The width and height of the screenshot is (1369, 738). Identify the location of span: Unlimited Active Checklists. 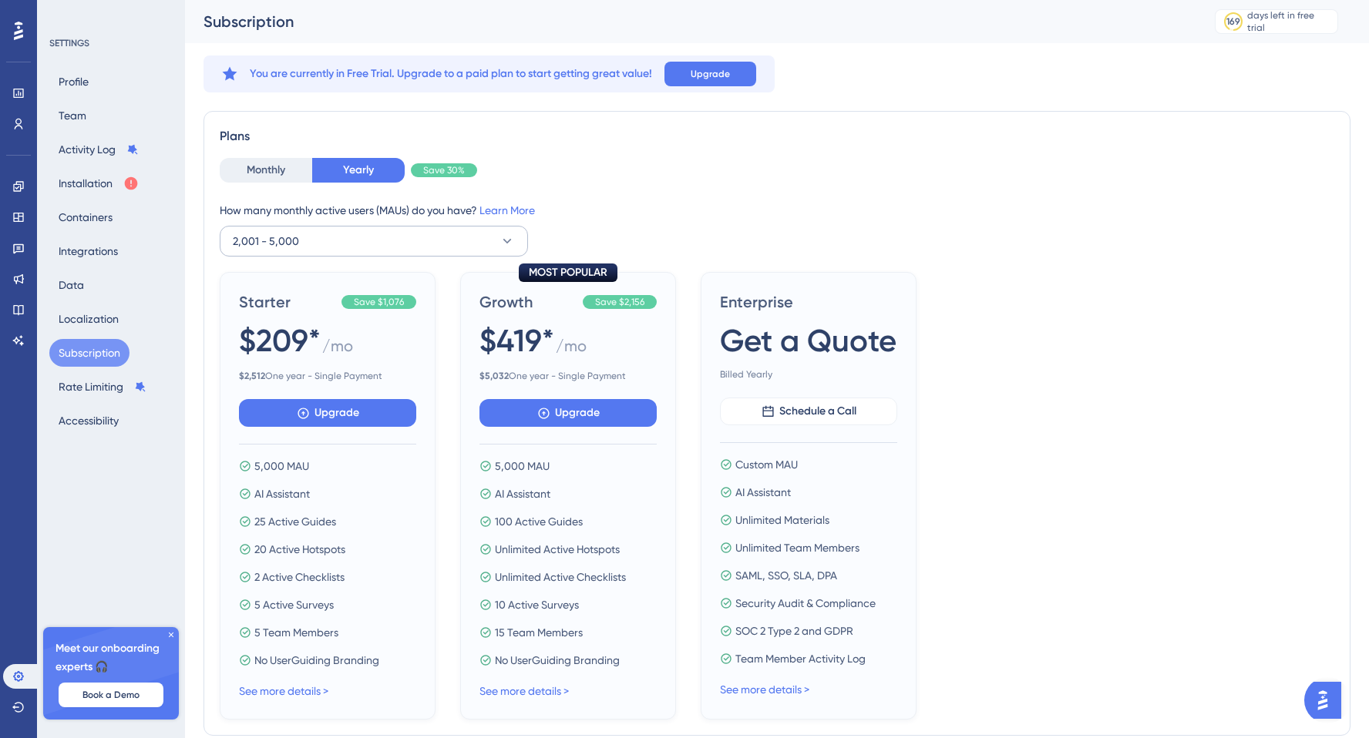
(560, 577).